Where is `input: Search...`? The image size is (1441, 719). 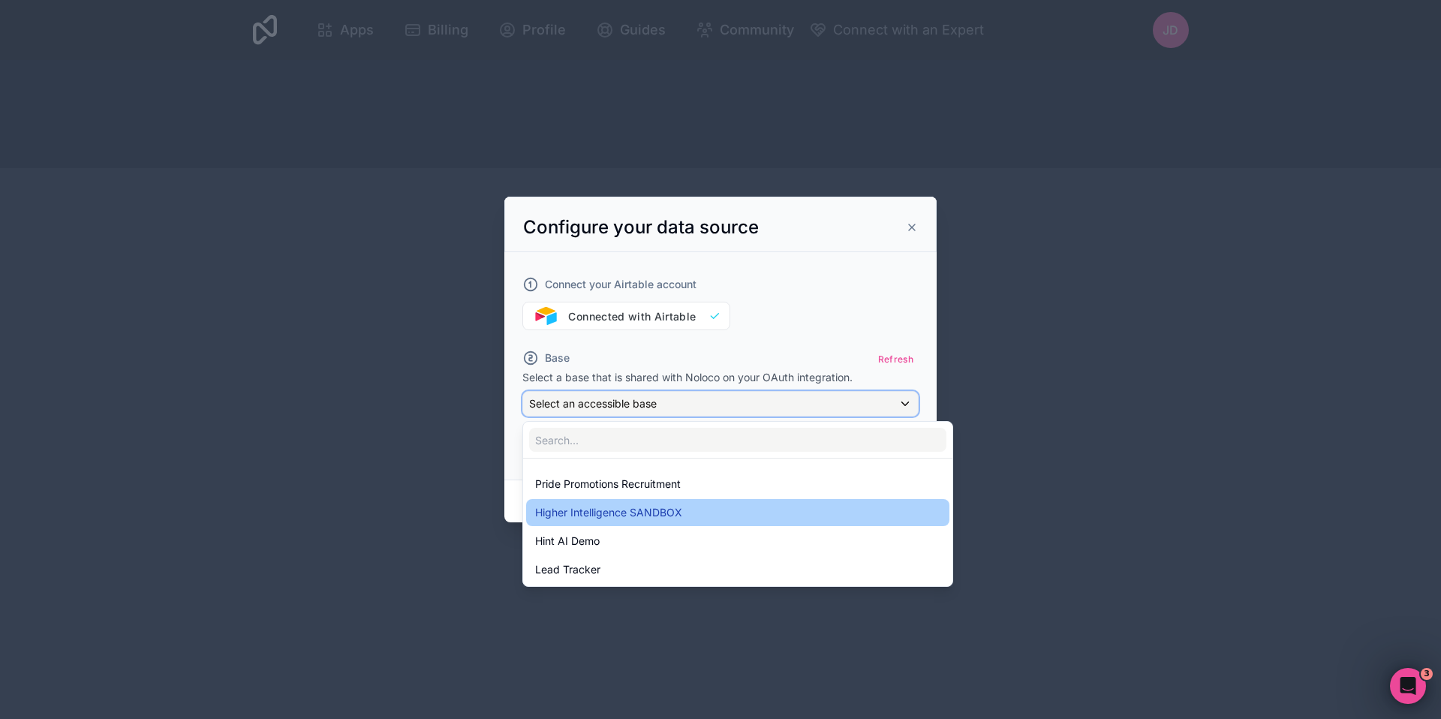 input: Search... is located at coordinates (738, 440).